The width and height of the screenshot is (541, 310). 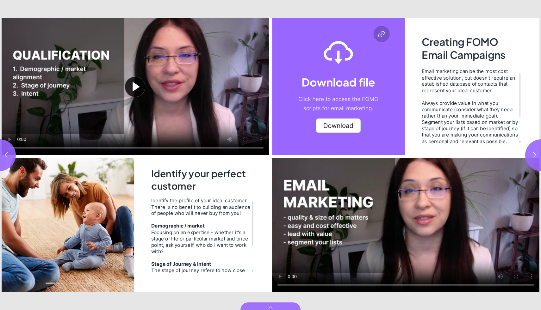 I want to click on div: Focusing on an expertise - whether it's a stage of life or particular market and price point, ask..., so click(x=201, y=242).